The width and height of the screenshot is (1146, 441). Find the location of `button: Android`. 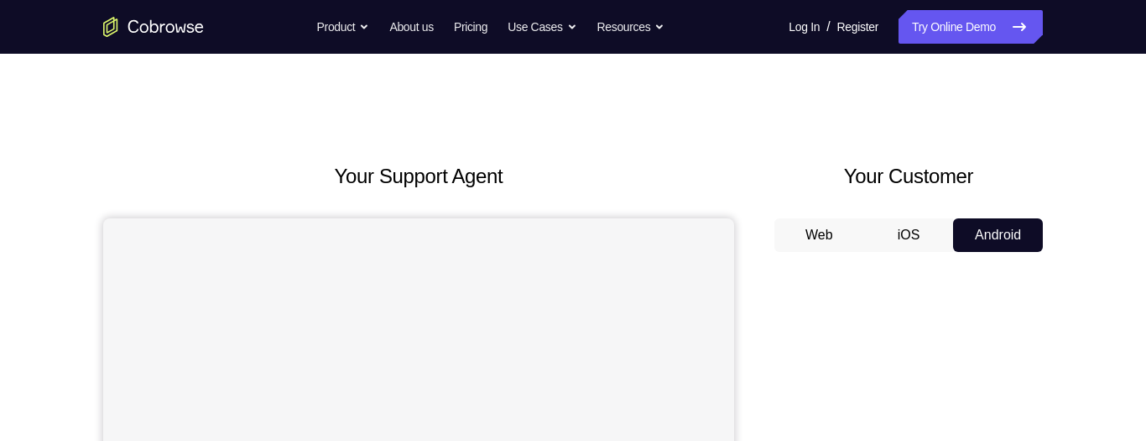

button: Android is located at coordinates (998, 235).